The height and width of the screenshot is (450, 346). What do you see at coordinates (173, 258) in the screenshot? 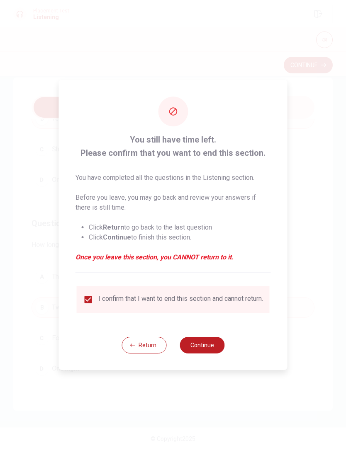
I see `em: Once you leave this section, you CANNOT return to it.` at bounding box center [173, 258].